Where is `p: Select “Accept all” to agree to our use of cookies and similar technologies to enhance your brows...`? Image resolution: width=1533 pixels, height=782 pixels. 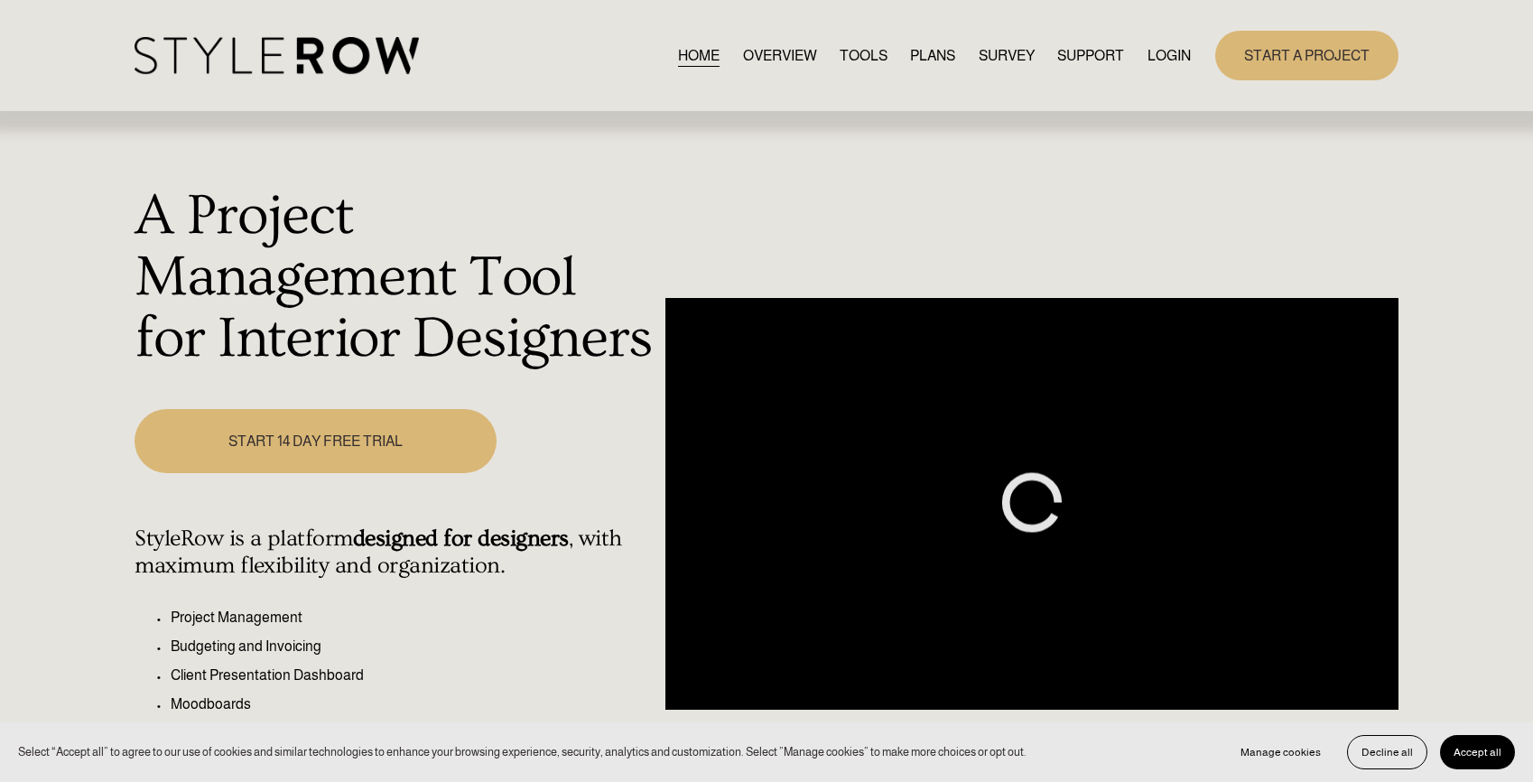
p: Select “Accept all” to agree to our use of cookies and similar technologies to enhance your brows... is located at coordinates (522, 751).